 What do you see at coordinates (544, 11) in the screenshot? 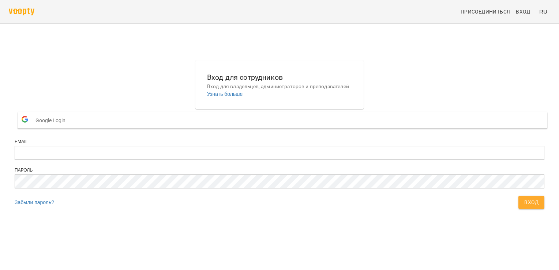
I see `button: RU` at bounding box center [544, 11].